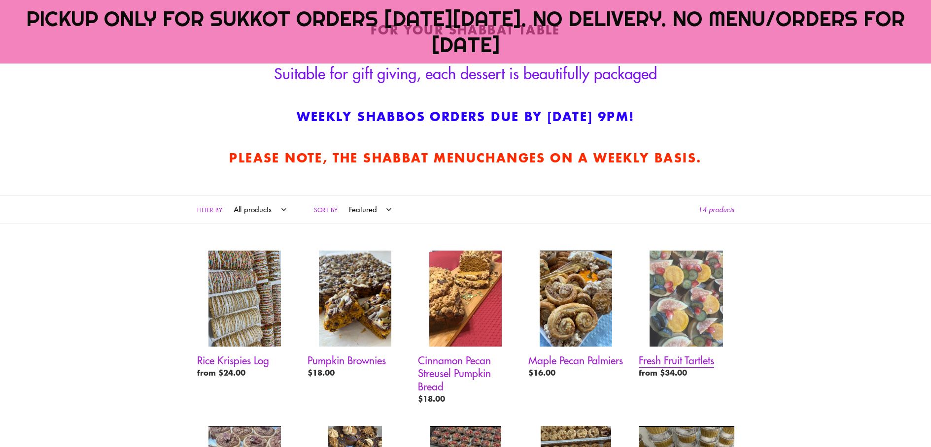 The height and width of the screenshot is (447, 931). Describe the element at coordinates (465, 73) in the screenshot. I see `span: Suitable for gift giving, each dessert is beautifully packaged` at that location.